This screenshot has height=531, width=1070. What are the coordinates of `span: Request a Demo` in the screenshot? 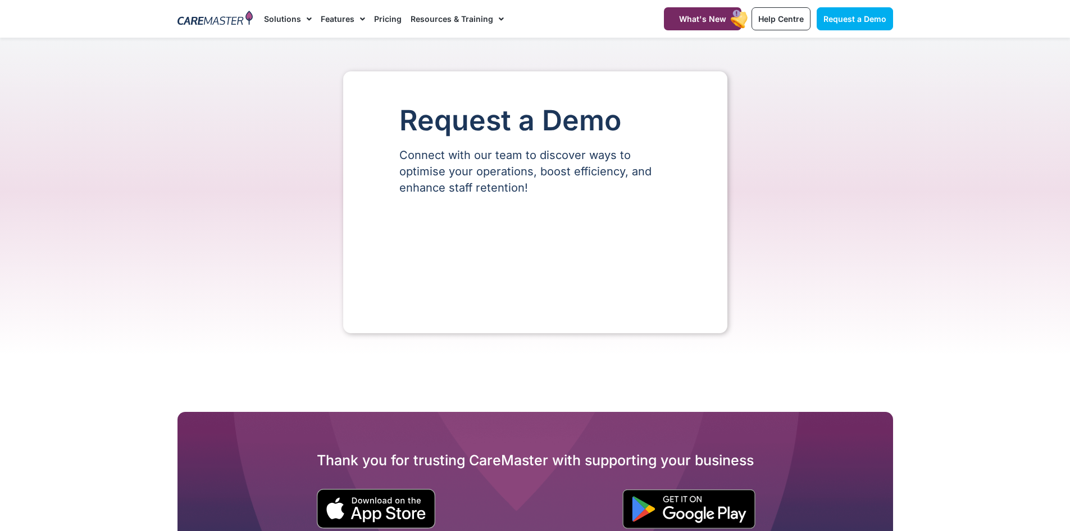 It's located at (855, 19).